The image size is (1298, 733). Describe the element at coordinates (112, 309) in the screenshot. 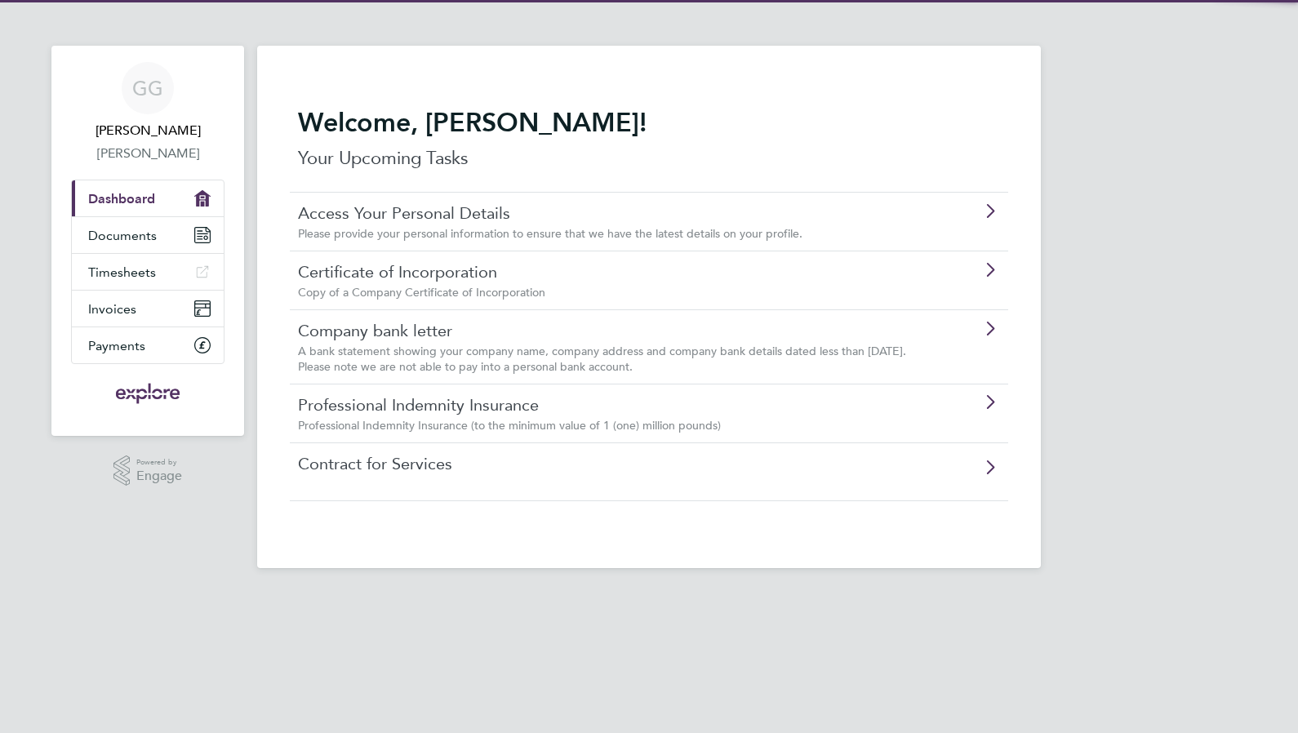

I see `span: Invoices` at that location.